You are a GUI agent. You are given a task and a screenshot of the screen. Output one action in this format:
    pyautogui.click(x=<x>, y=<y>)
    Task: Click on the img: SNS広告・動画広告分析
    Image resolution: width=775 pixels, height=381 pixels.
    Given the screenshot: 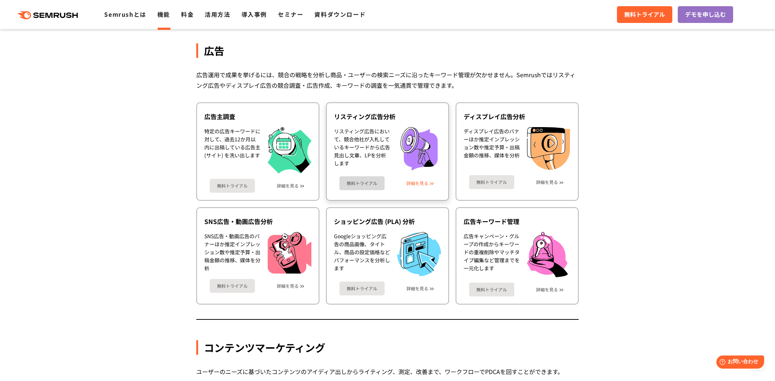 What is the action you would take?
    pyautogui.click(x=290, y=253)
    